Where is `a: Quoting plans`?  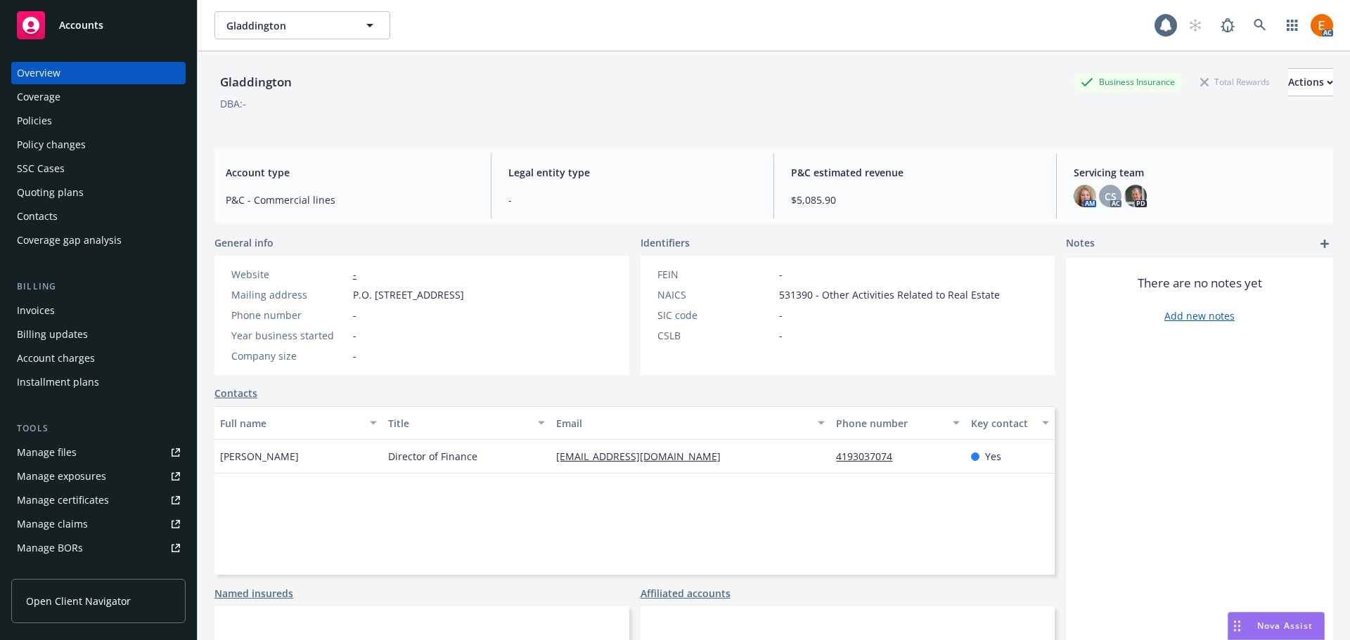 a: Quoting plans is located at coordinates (98, 193).